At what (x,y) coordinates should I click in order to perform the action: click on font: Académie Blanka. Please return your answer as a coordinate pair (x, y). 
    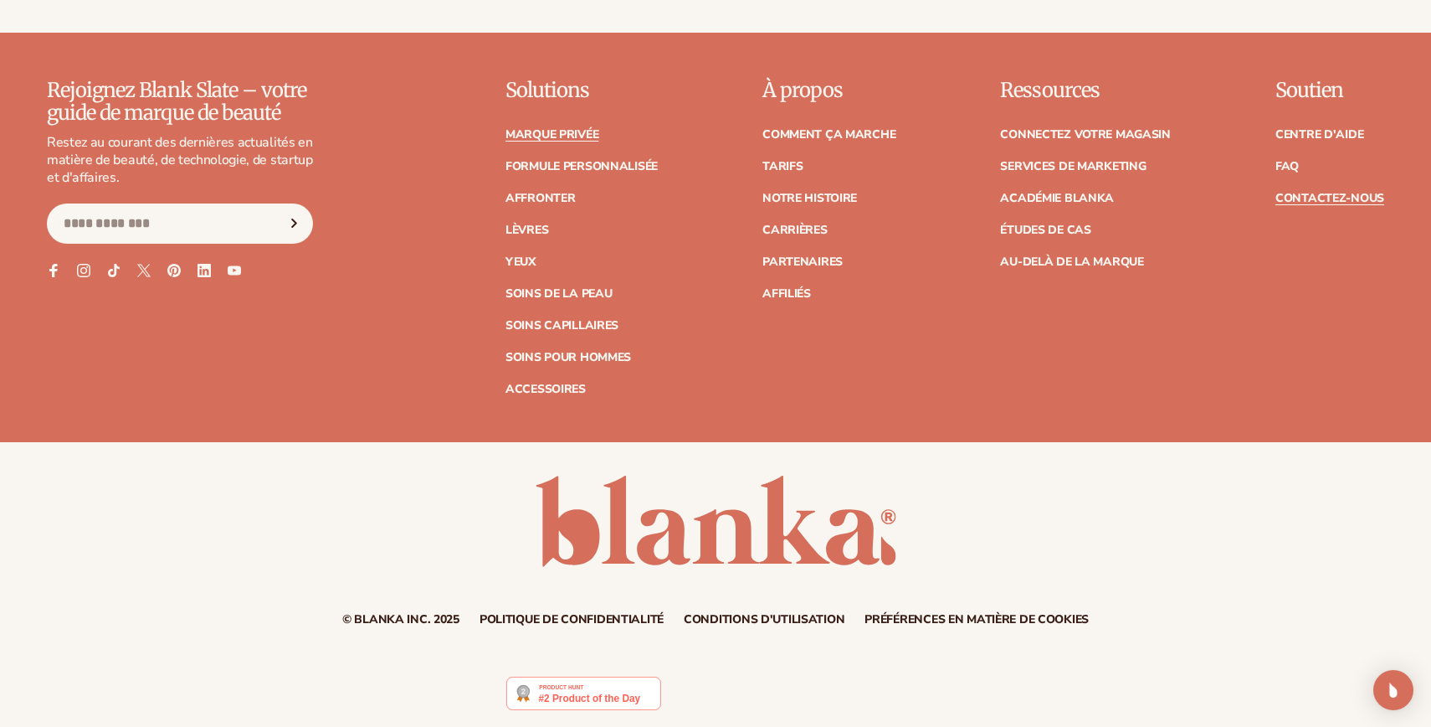
    Looking at the image, I should click on (1057, 198).